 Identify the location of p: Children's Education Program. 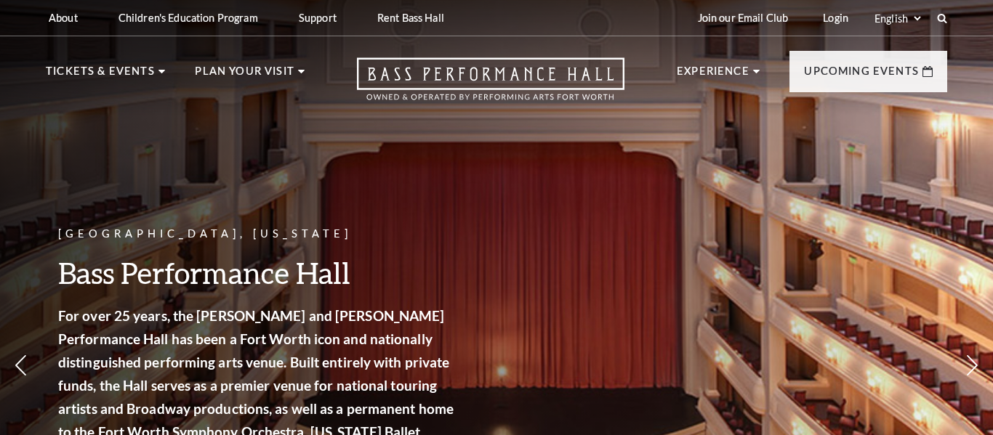
(188, 17).